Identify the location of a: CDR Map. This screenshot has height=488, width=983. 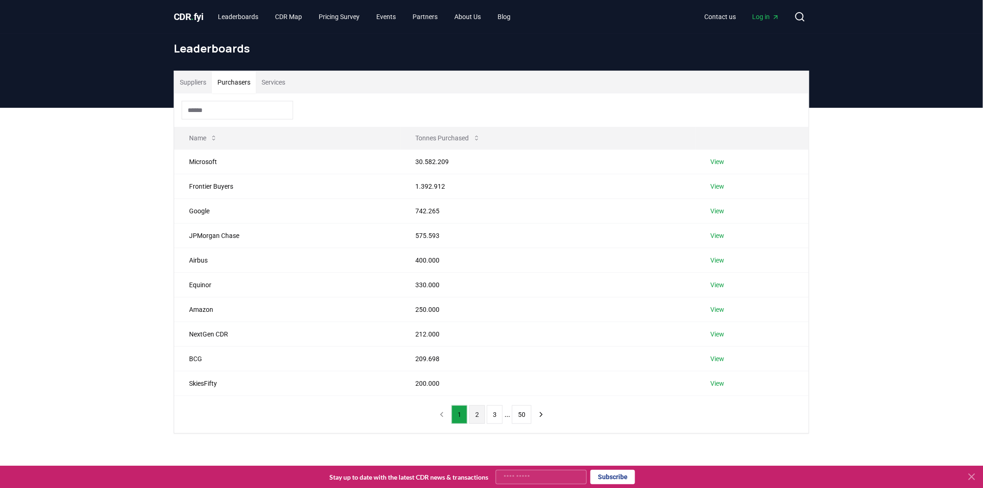
(289, 17).